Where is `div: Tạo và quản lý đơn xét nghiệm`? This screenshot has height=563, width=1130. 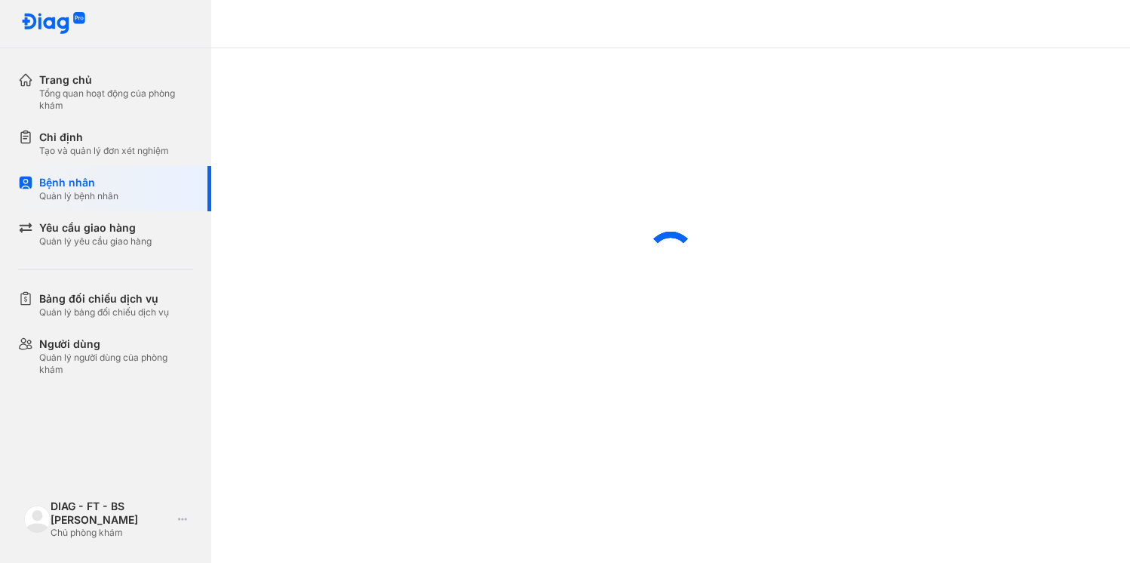
div: Tạo và quản lý đơn xét nghiệm is located at coordinates (104, 151).